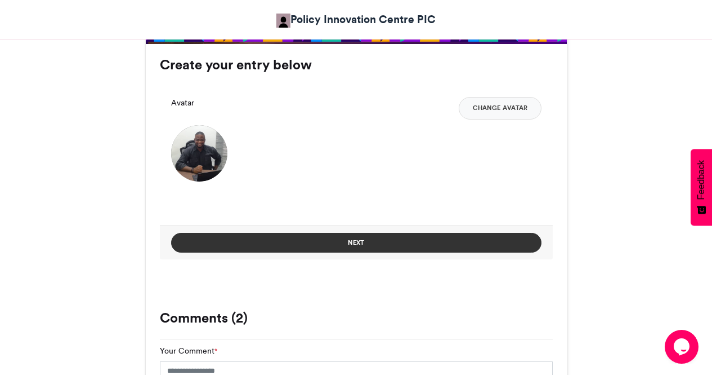 The height and width of the screenshot is (375, 712). Describe the element at coordinates (283, 20) in the screenshot. I see `img: Policy Innovation Centre PIC` at that location.